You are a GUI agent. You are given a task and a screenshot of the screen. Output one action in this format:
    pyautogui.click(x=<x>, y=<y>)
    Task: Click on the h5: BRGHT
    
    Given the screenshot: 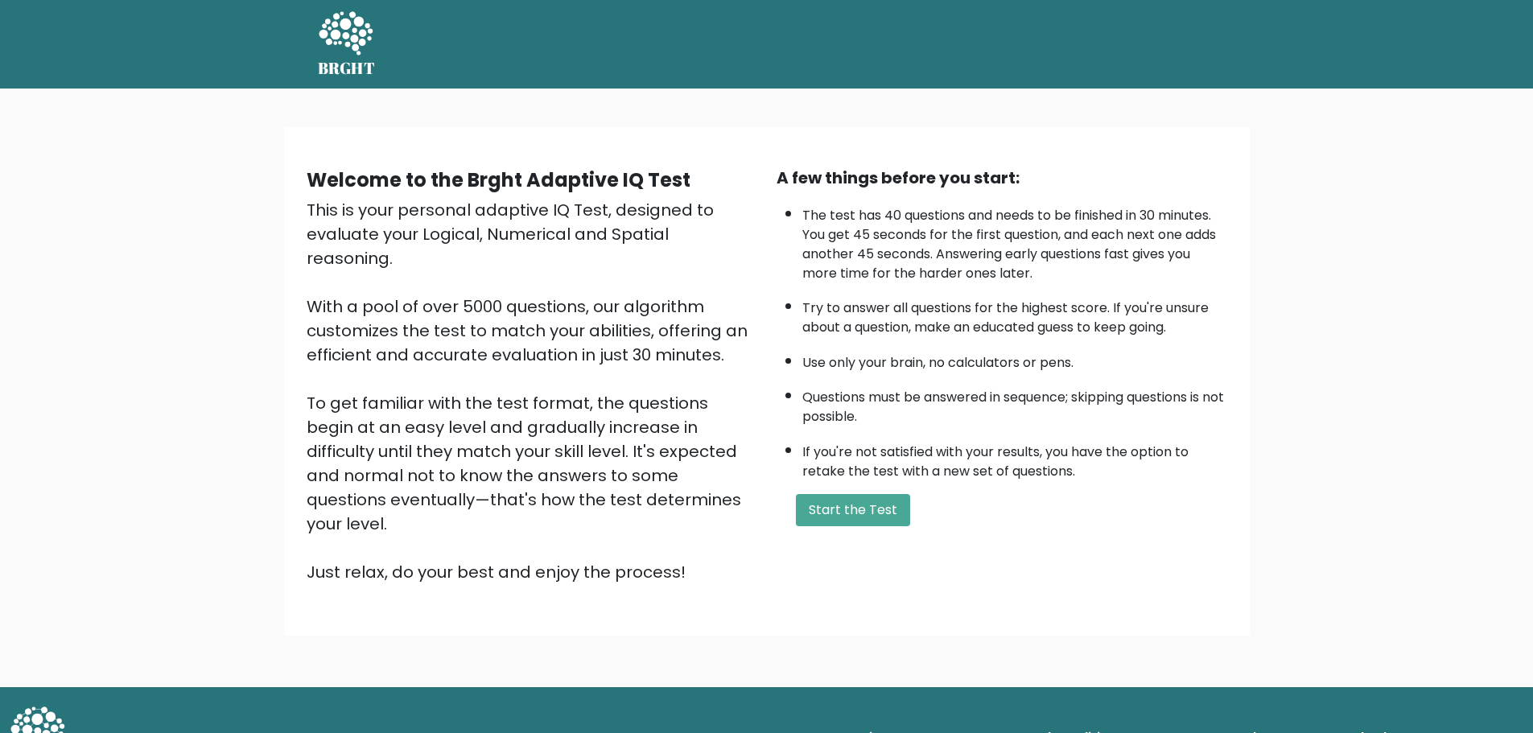 What is the action you would take?
    pyautogui.click(x=347, y=68)
    